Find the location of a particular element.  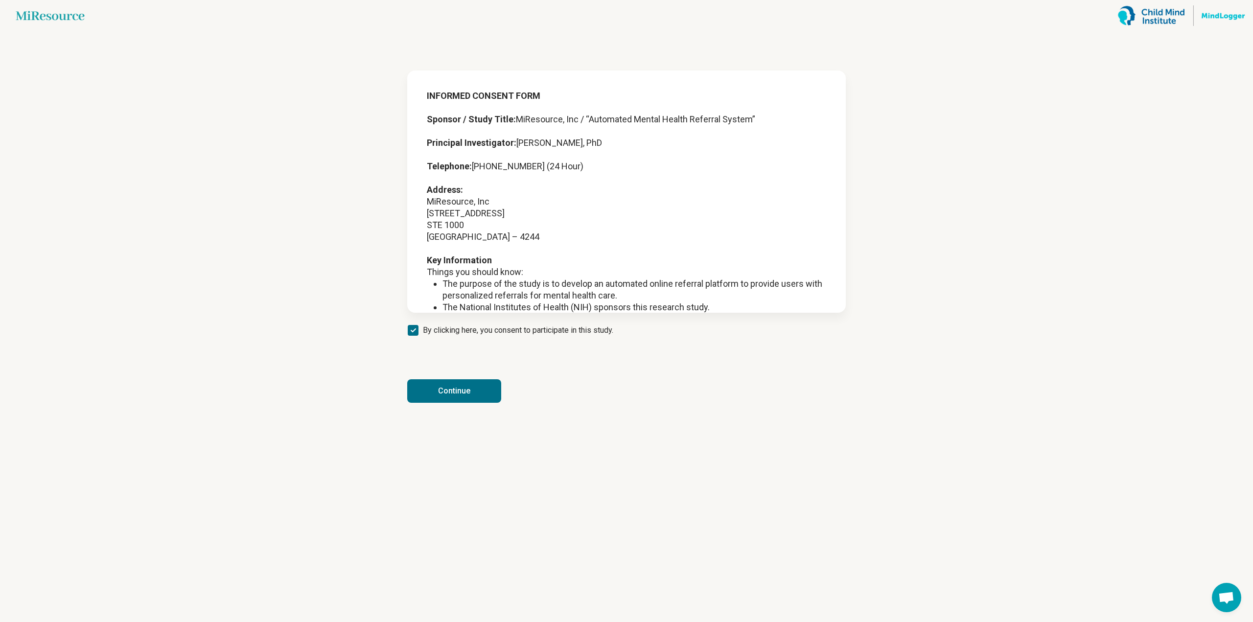

li: The National Institutes of Health (NIH) sponsors this research study. is located at coordinates (634, 307).